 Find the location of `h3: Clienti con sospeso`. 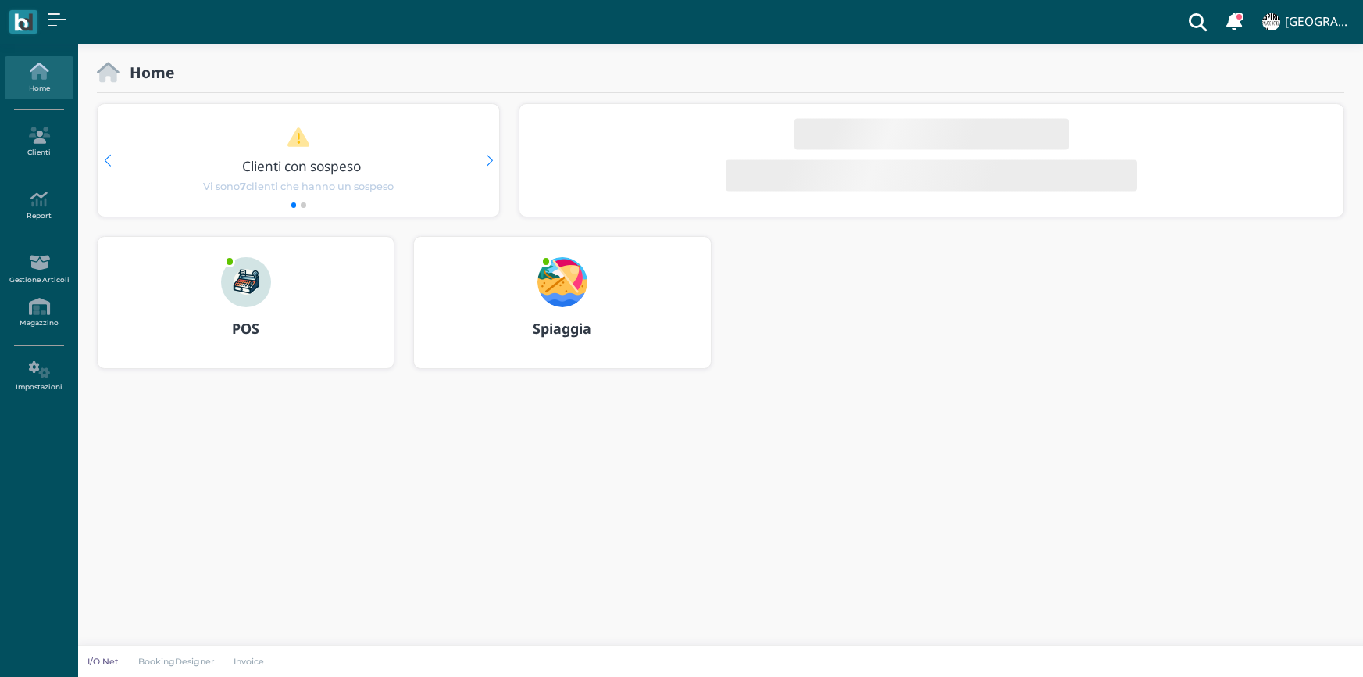

h3: Clienti con sospeso is located at coordinates (302, 166).